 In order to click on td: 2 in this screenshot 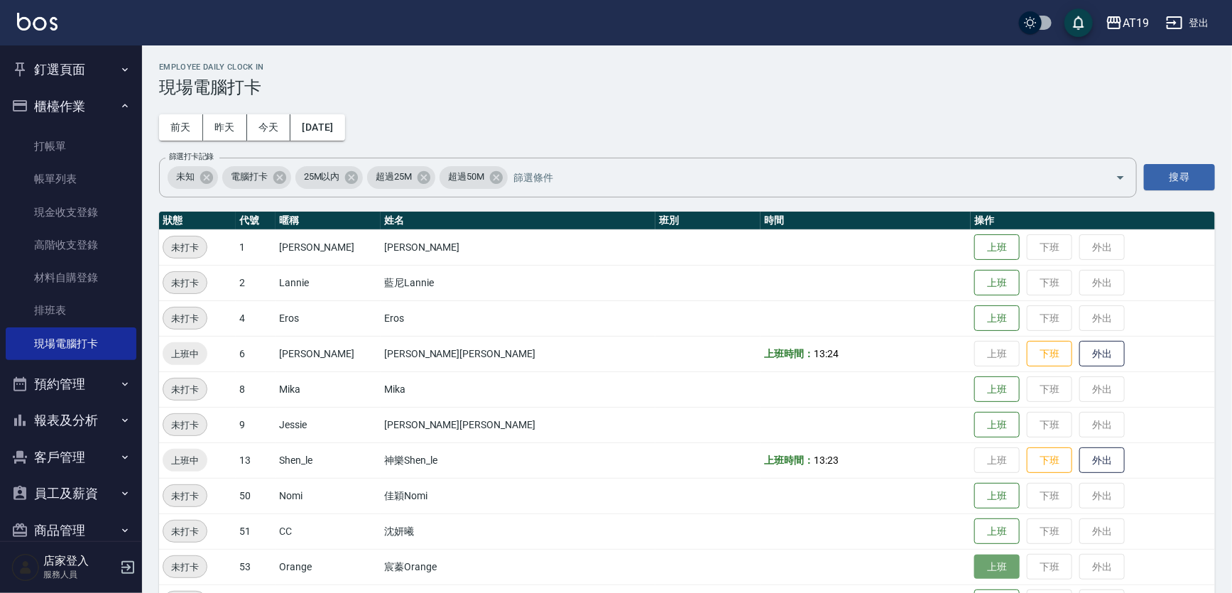, I will do `click(256, 283)`.